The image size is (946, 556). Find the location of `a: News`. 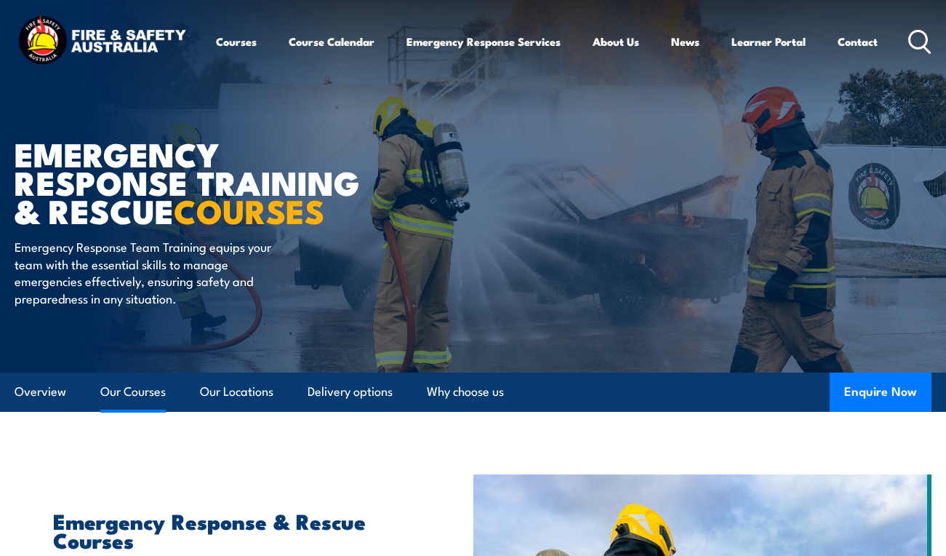

a: News is located at coordinates (685, 41).